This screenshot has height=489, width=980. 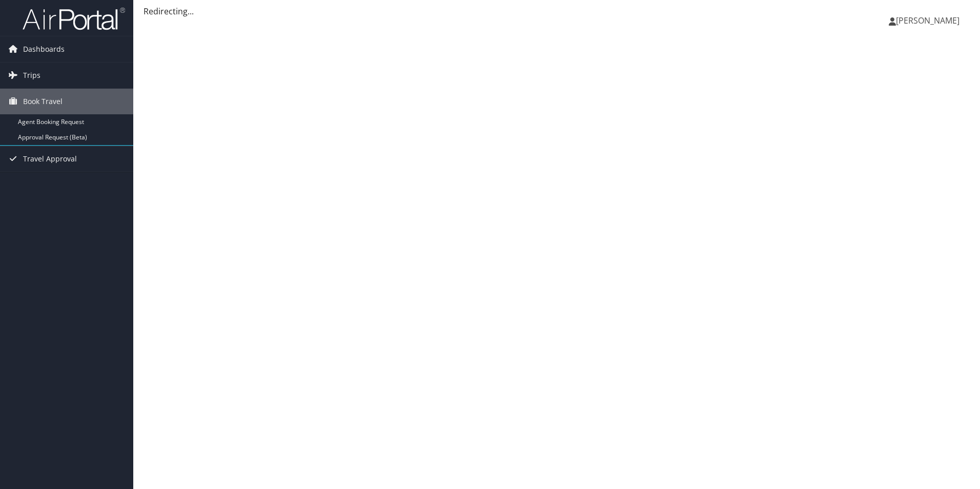 I want to click on span: Book Travel, so click(x=43, y=102).